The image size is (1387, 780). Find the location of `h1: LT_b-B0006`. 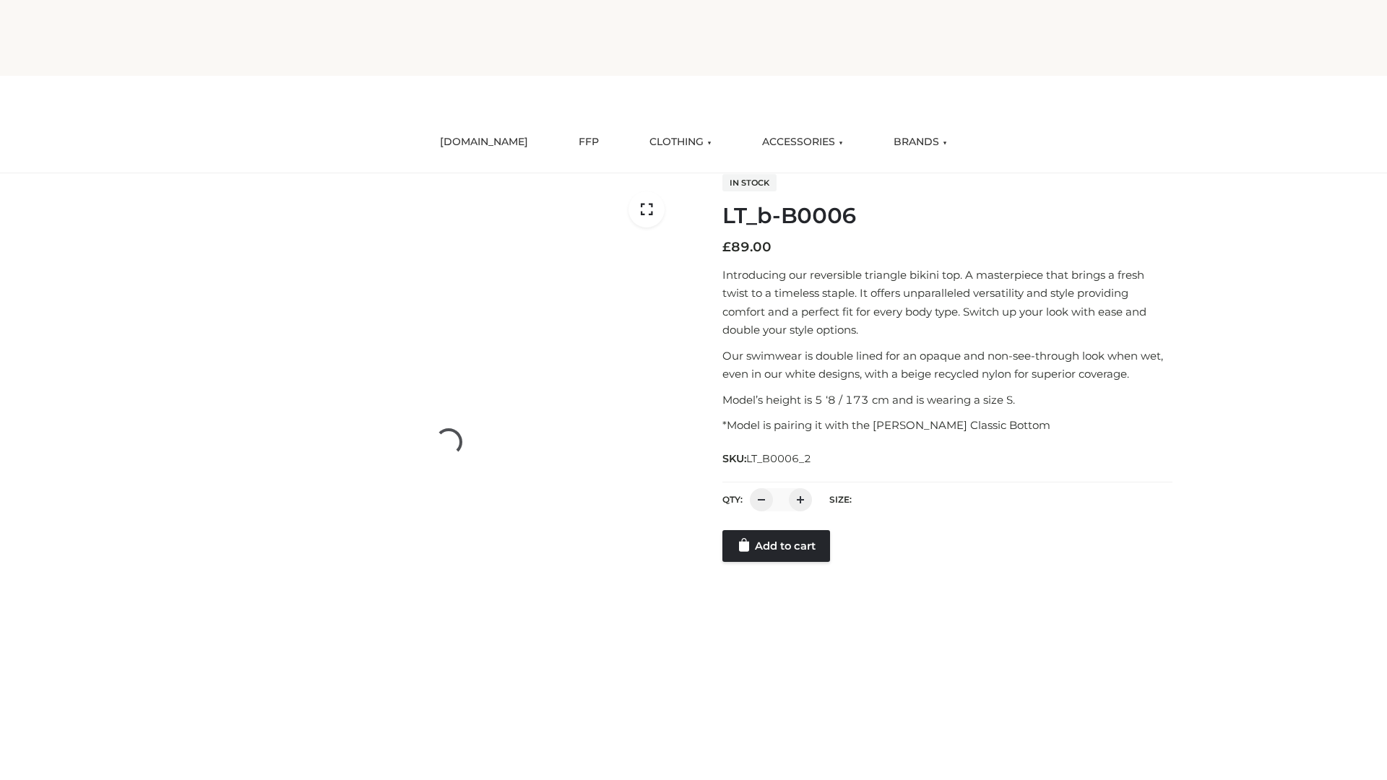

h1: LT_b-B0006 is located at coordinates (947, 216).